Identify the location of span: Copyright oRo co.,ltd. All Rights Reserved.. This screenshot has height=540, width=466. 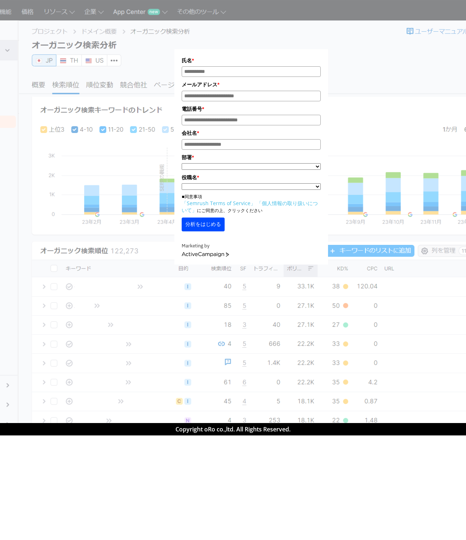
(233, 429).